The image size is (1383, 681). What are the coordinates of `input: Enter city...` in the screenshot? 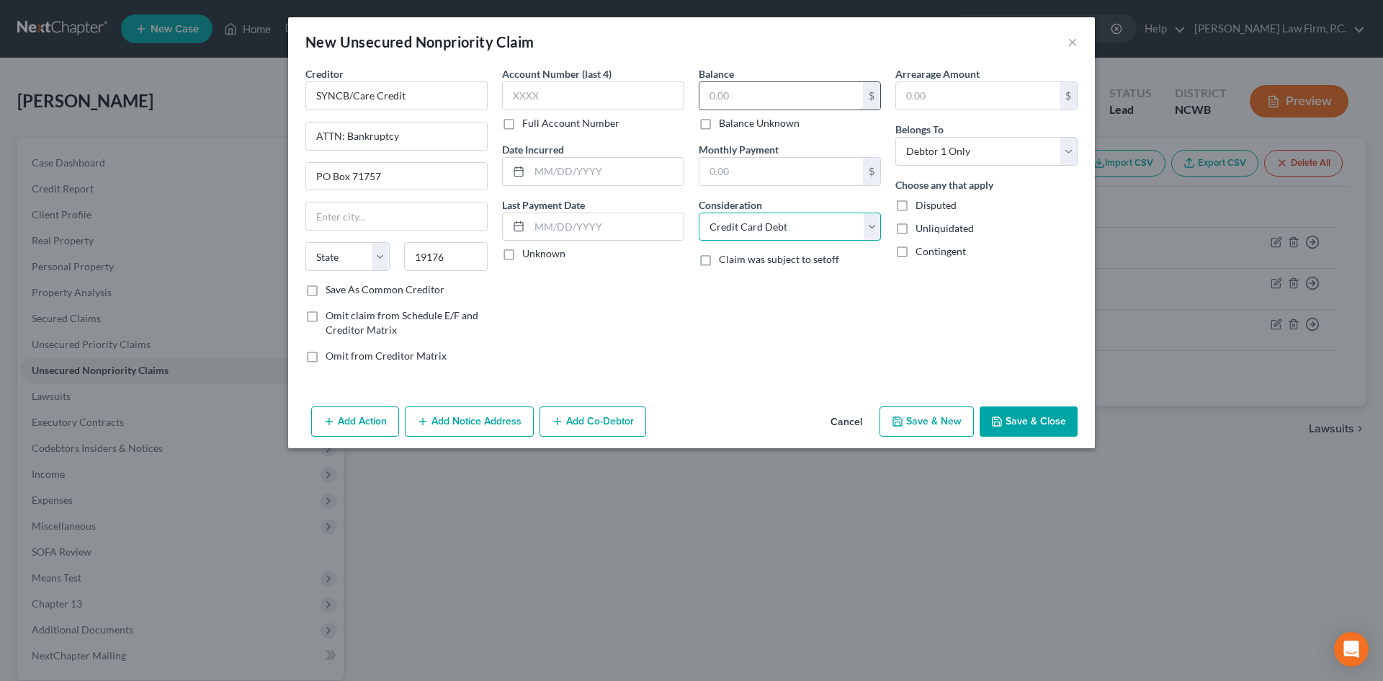 It's located at (396, 216).